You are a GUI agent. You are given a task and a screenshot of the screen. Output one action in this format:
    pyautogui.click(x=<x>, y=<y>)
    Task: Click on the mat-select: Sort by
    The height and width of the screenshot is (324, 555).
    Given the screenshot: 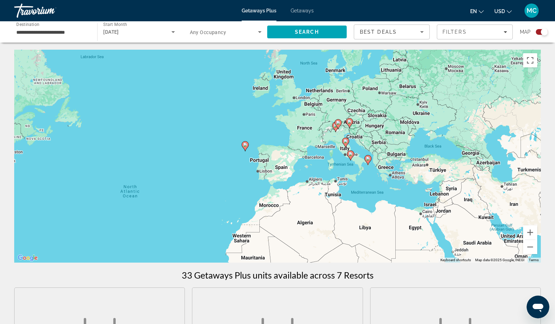 What is the action you would take?
    pyautogui.click(x=392, y=32)
    